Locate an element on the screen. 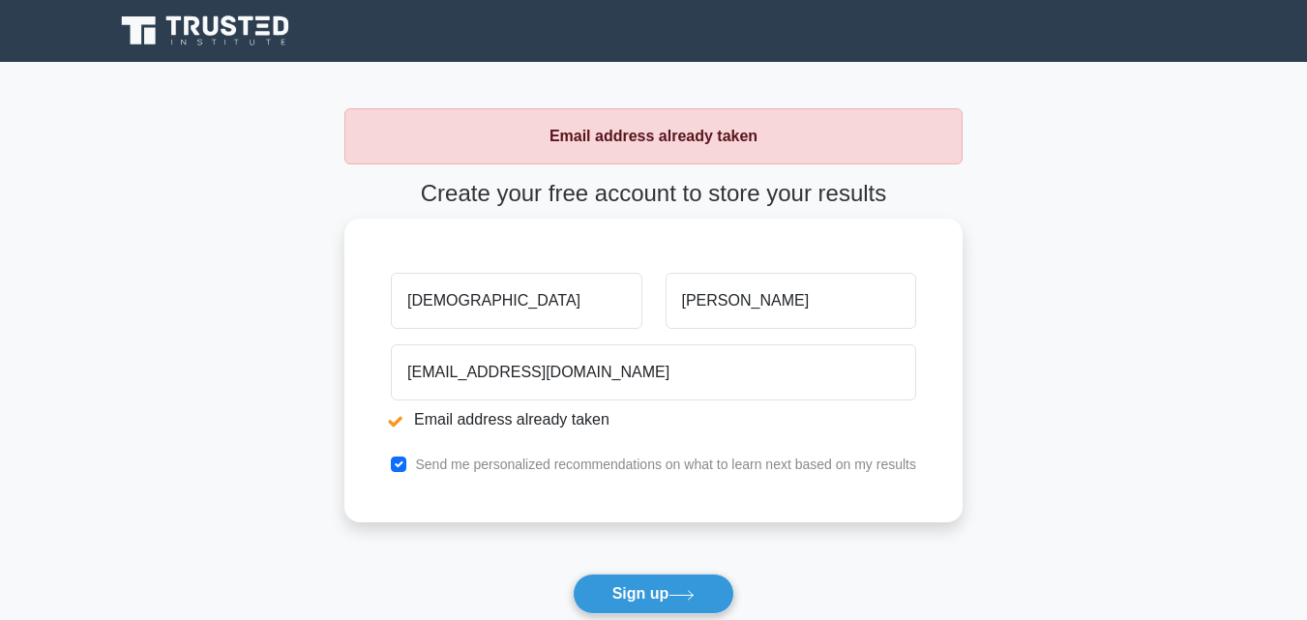  h4: Create your free account to store your results is located at coordinates (653, 193).